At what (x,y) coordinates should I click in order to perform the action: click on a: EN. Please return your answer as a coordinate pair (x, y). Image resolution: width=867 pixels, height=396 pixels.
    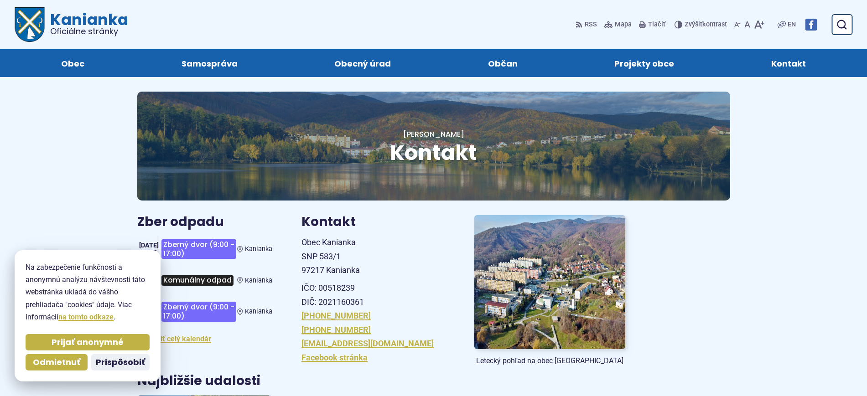
    Looking at the image, I should click on (792, 25).